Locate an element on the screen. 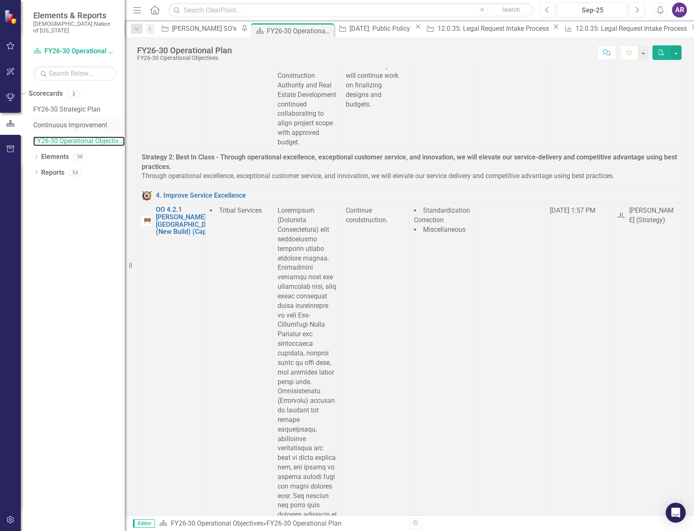 This screenshot has height=531, width=694. div: JL is located at coordinates (622, 215).